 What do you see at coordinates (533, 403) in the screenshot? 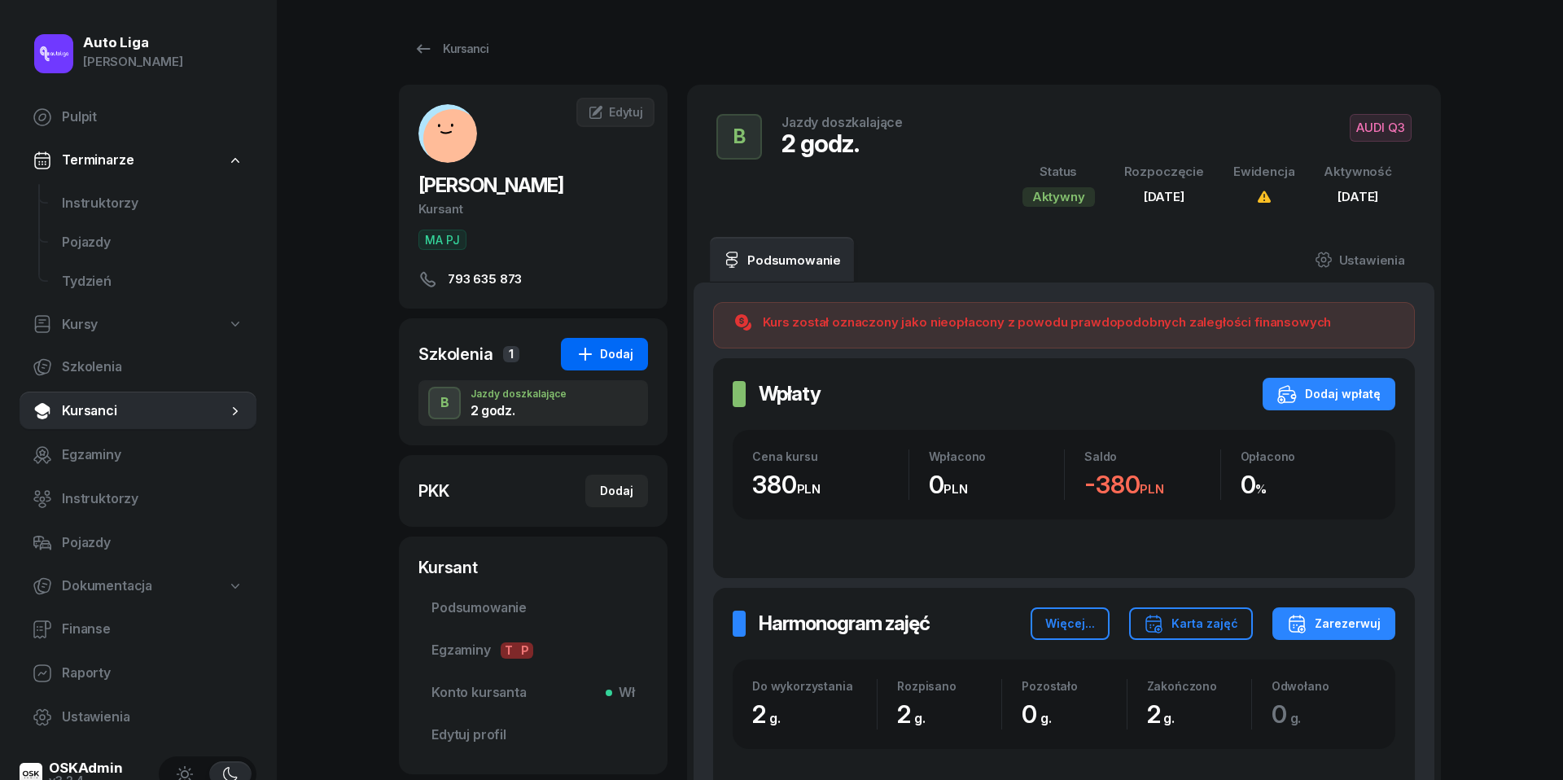
I see `button: BJazdy doszkalające2 godz.` at bounding box center [533, 403].